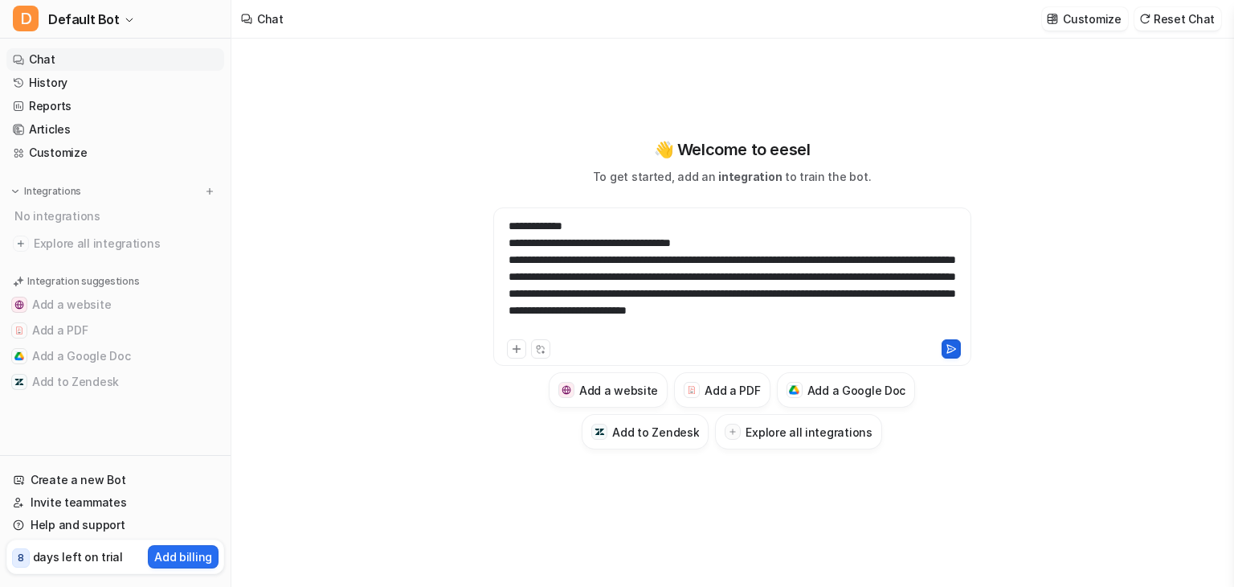  What do you see at coordinates (1053, 18) in the screenshot?
I see `img: customize` at bounding box center [1053, 18].